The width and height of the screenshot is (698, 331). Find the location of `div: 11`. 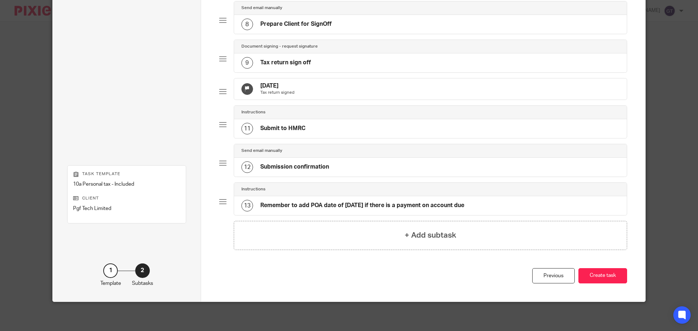

div: 11 is located at coordinates (247, 129).